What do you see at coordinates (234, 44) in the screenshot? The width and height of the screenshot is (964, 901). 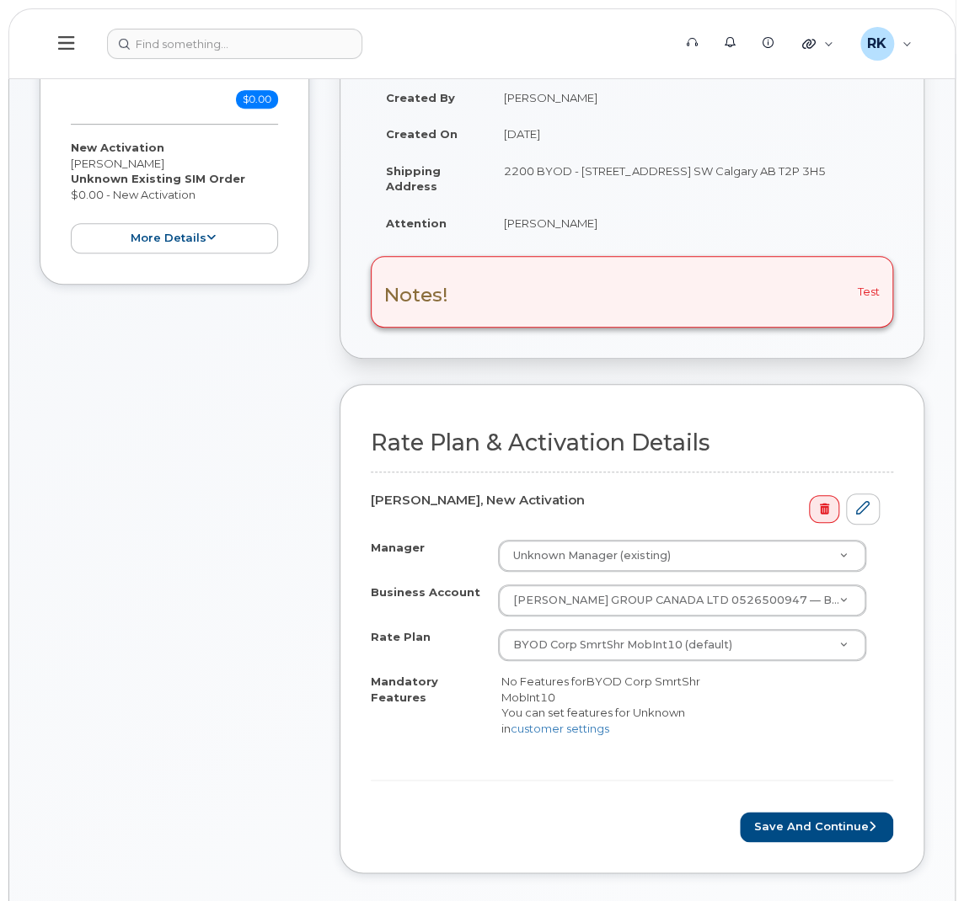 I see `input: Find something...` at bounding box center [234, 44].